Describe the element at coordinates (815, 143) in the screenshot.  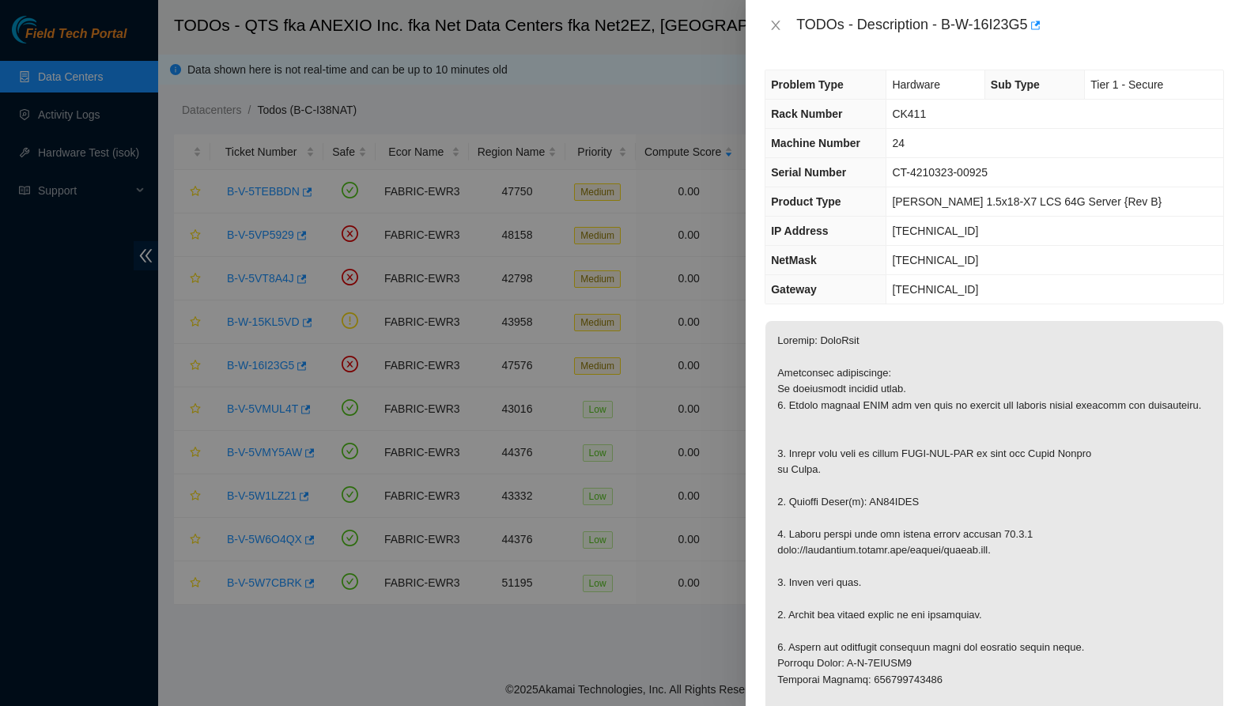
I see `span: Machine Number` at that location.